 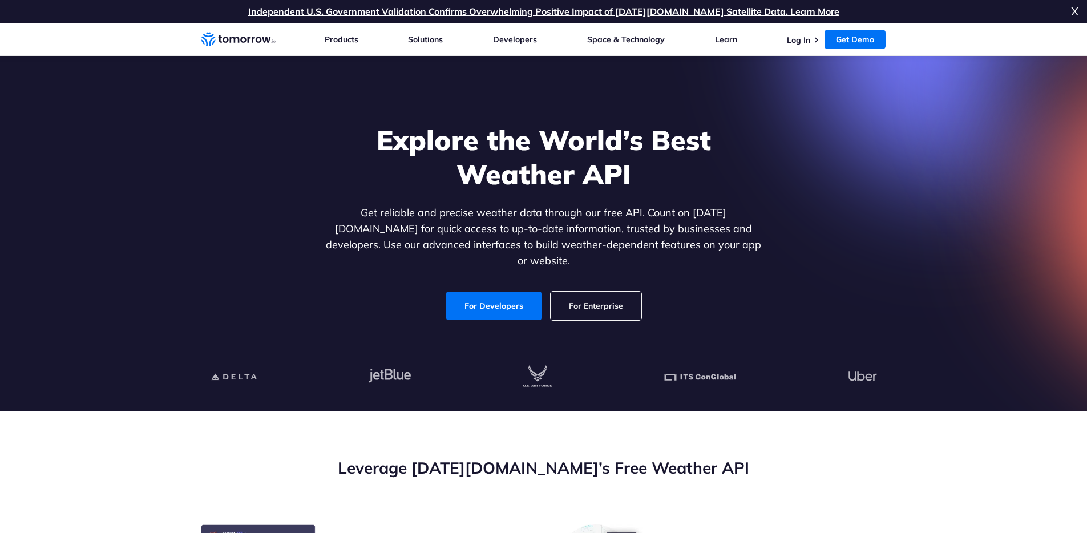 What do you see at coordinates (854, 39) in the screenshot?
I see `a: Get Demo` at bounding box center [854, 39].